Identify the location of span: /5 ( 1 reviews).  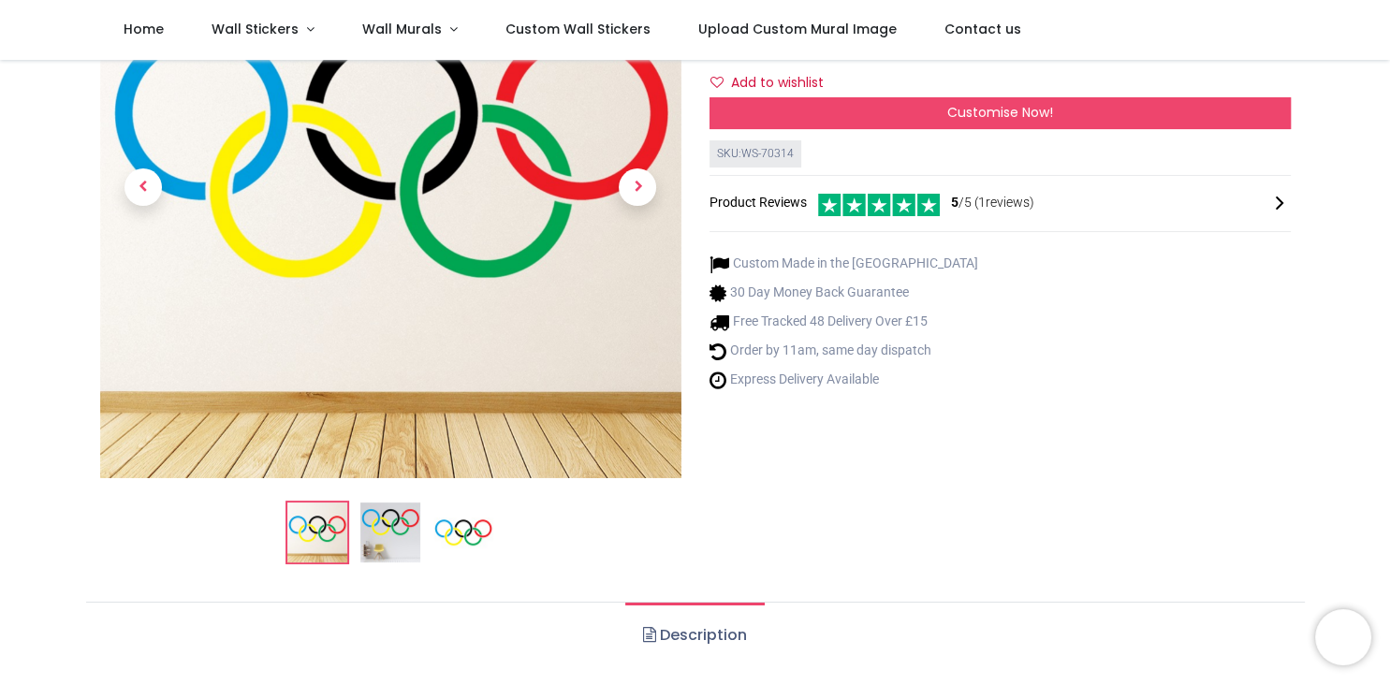
(992, 203).